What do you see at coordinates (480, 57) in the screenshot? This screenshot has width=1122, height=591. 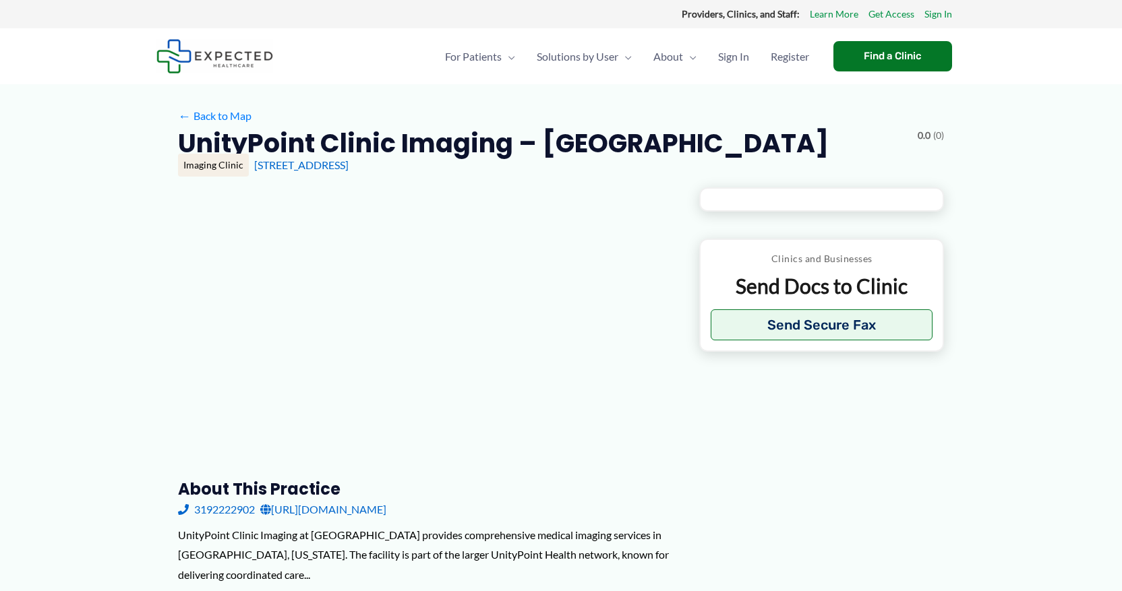 I see `a: For PatientsMenu Toggle` at bounding box center [480, 57].